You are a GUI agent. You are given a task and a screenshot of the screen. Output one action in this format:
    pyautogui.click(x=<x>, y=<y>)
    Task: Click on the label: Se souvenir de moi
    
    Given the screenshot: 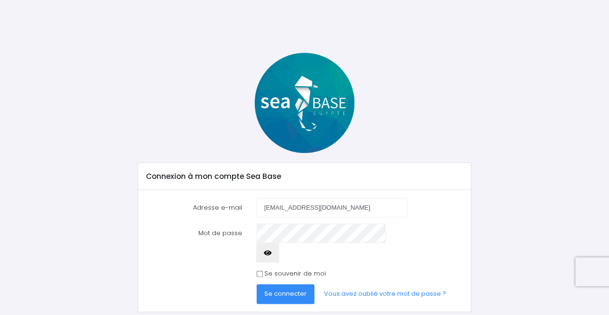 What is the action you would take?
    pyautogui.click(x=295, y=274)
    